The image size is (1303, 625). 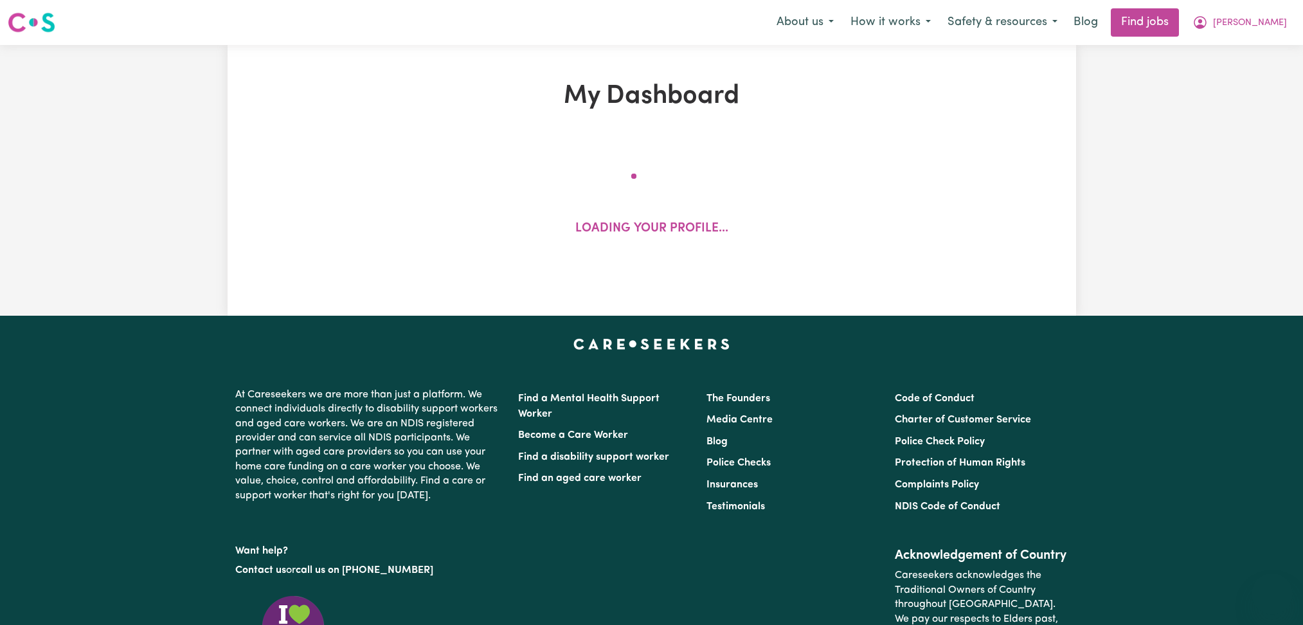 What do you see at coordinates (652, 229) in the screenshot?
I see `p: Loading your profile...` at bounding box center [652, 229].